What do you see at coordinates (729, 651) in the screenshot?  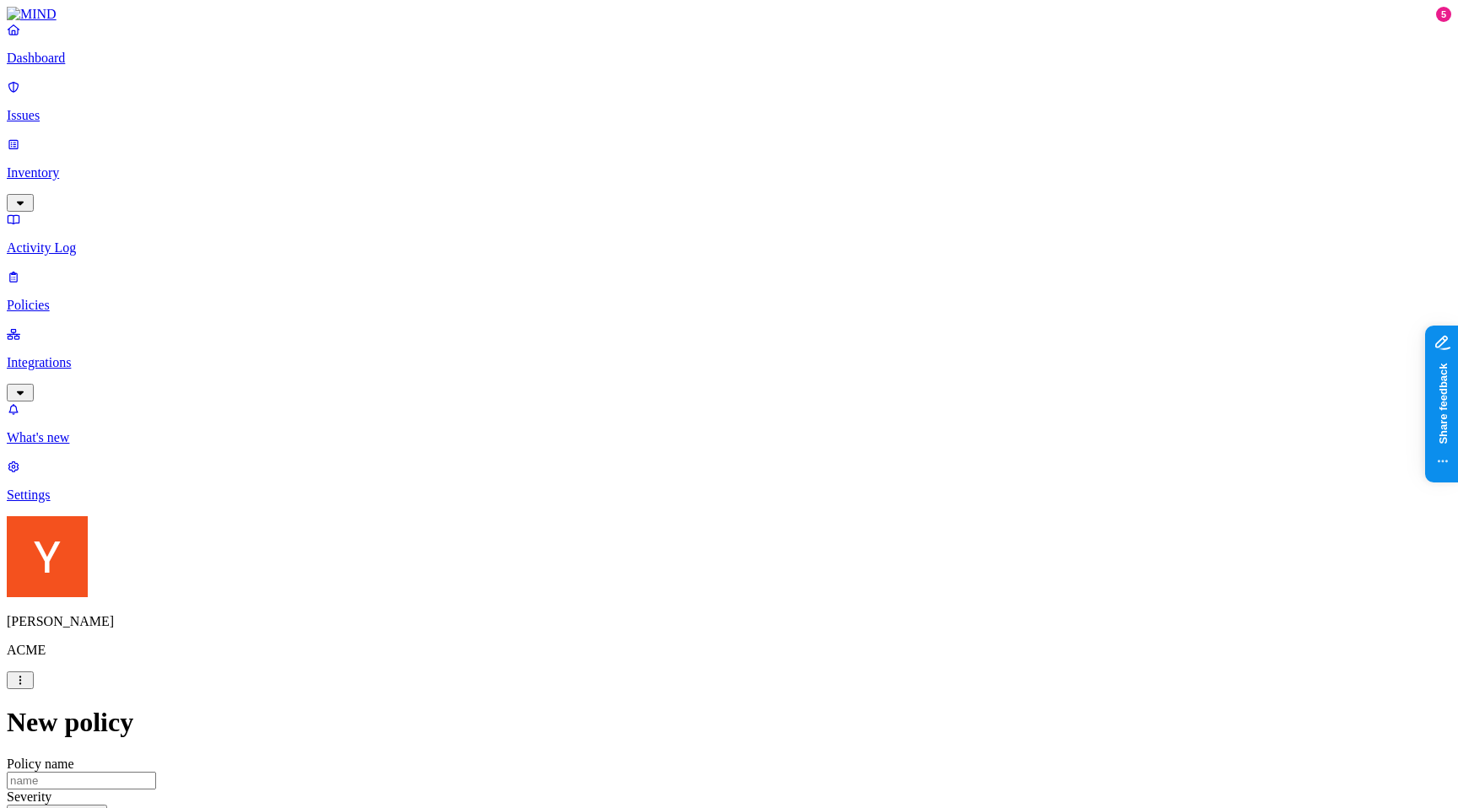 I see `p: ACME` at bounding box center [729, 651].